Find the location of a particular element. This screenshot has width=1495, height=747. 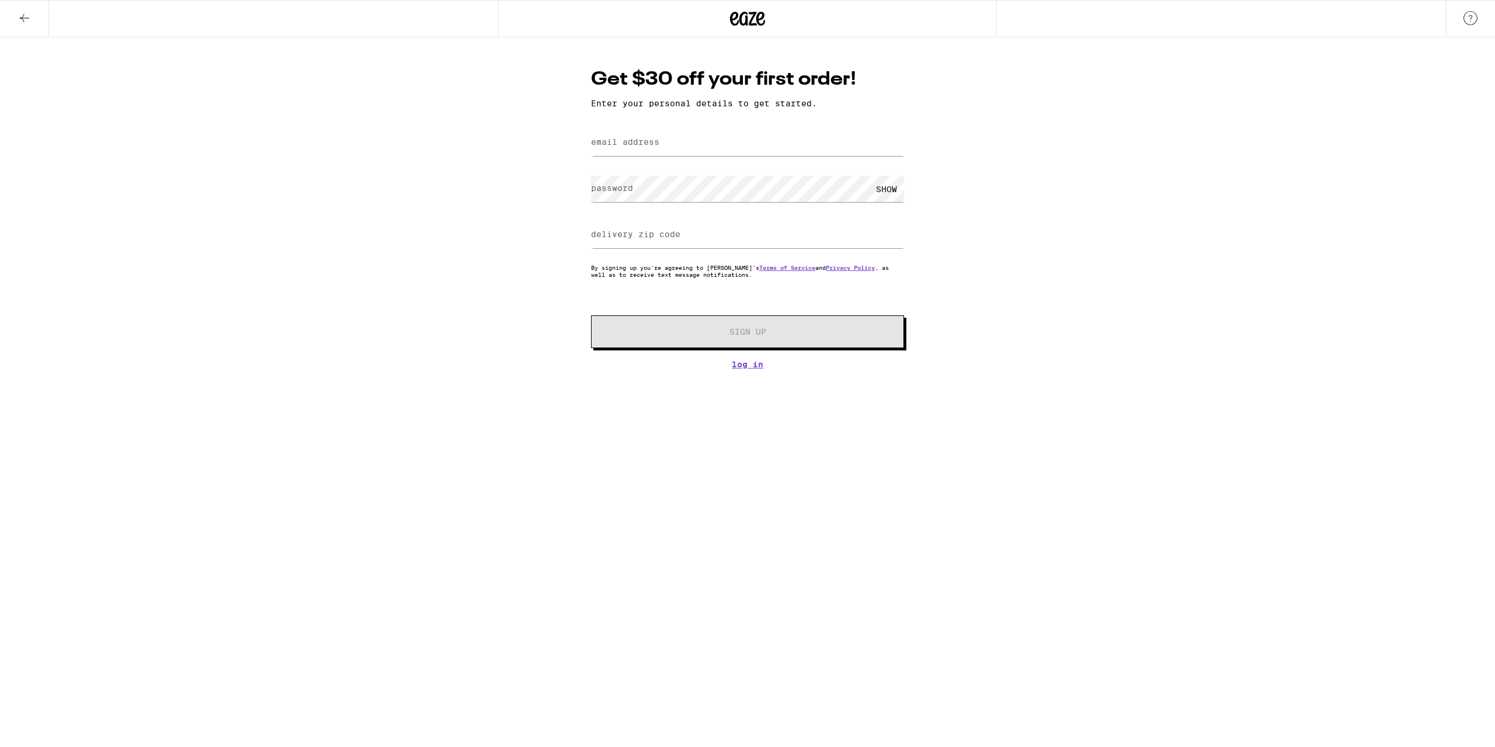

label: password is located at coordinates (612, 188).